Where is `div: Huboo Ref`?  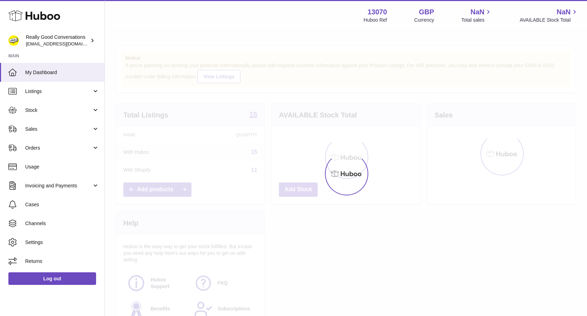
div: Huboo Ref is located at coordinates (375, 20).